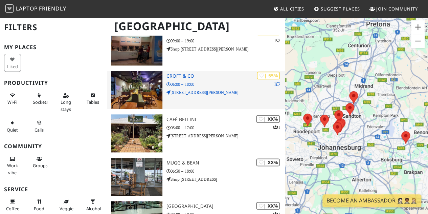  What do you see at coordinates (226, 127) in the screenshot?
I see `p: 08:00 – 17:00` at bounding box center [226, 127].